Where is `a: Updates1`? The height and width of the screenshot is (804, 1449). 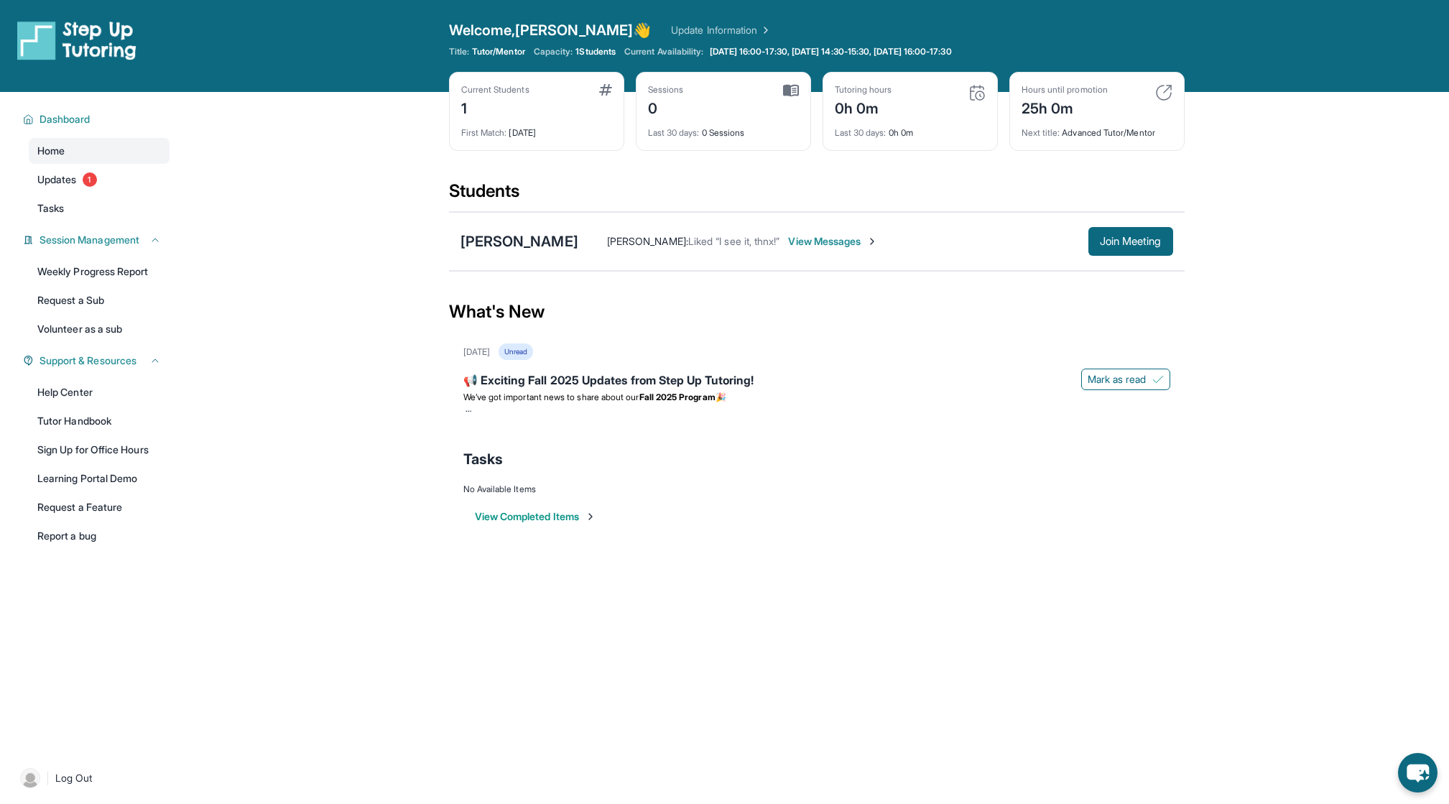 a: Updates1 is located at coordinates (99, 180).